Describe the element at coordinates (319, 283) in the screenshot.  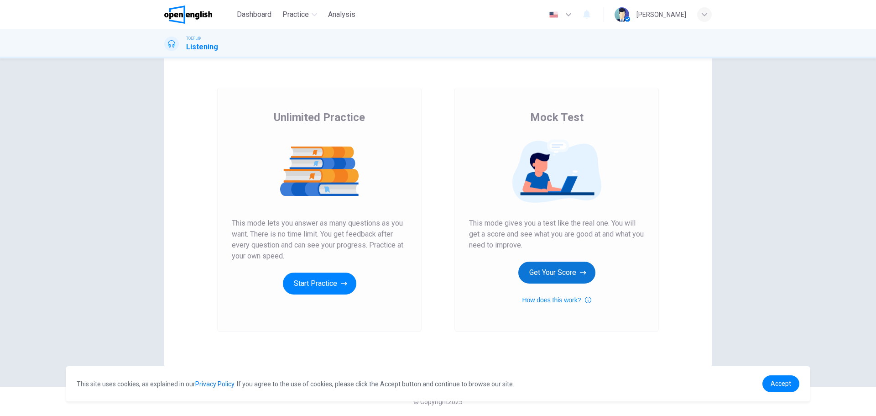
I see `button: Start Practice` at that location.